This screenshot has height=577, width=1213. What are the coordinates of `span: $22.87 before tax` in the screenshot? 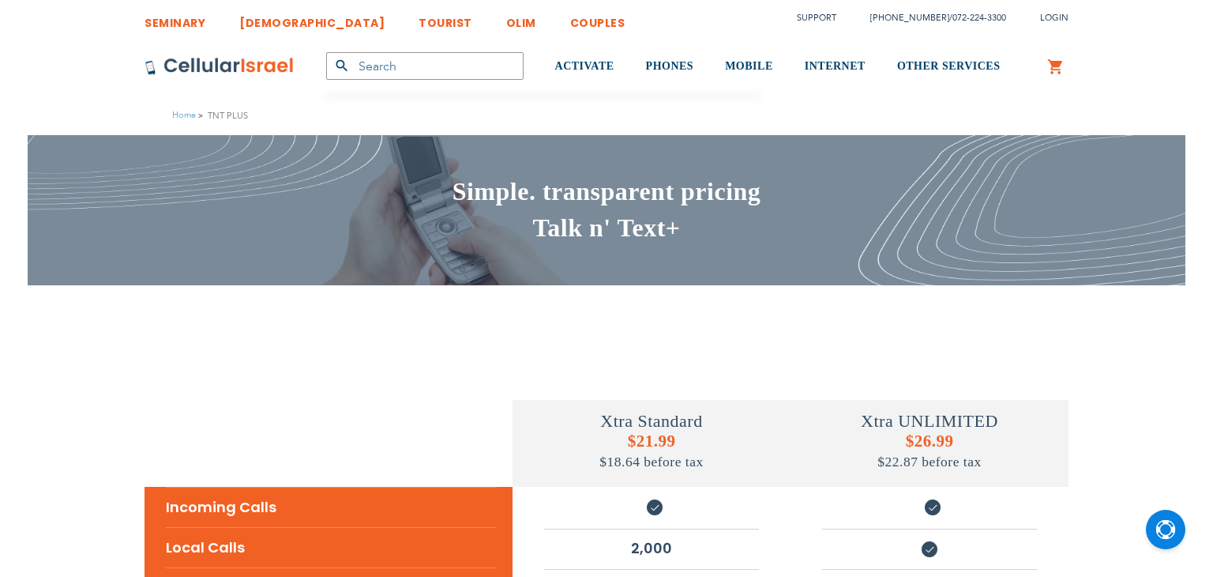 It's located at (929, 461).